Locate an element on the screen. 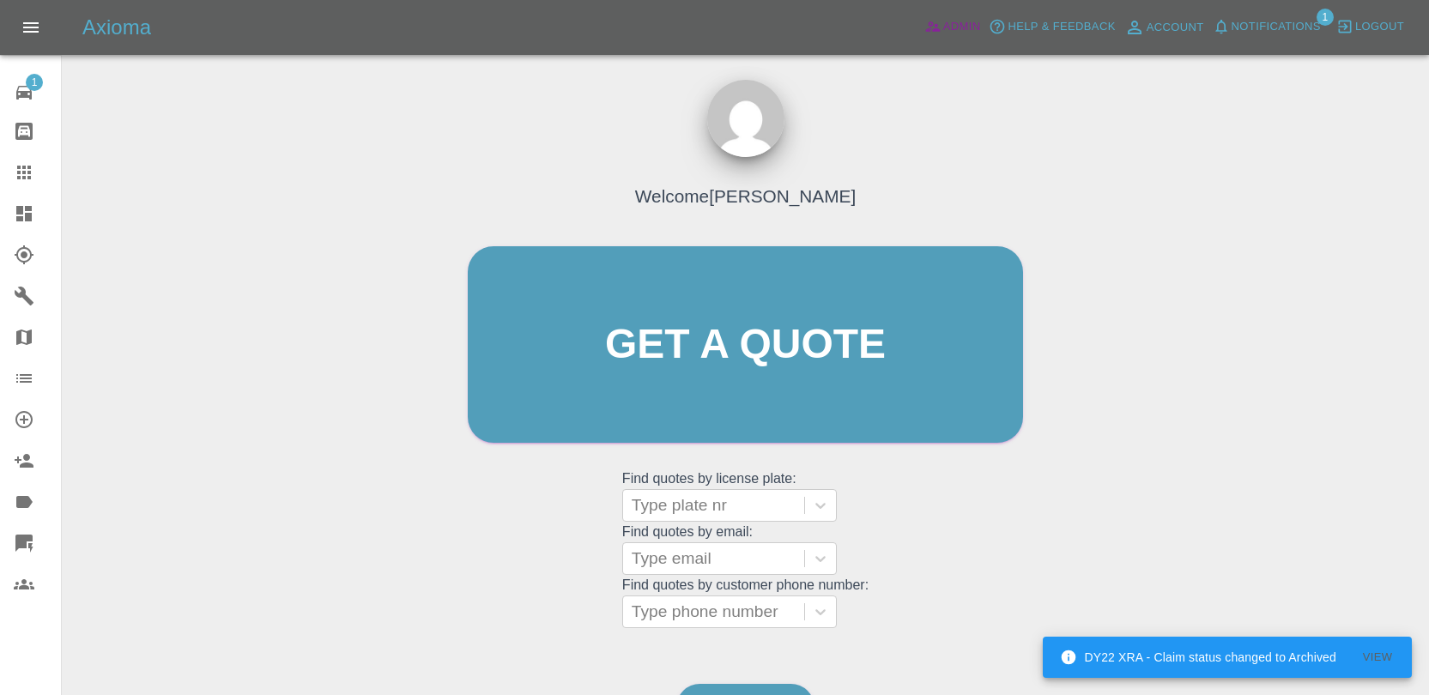 The width and height of the screenshot is (1429, 695). button: Help & Feedback is located at coordinates (1052, 27).